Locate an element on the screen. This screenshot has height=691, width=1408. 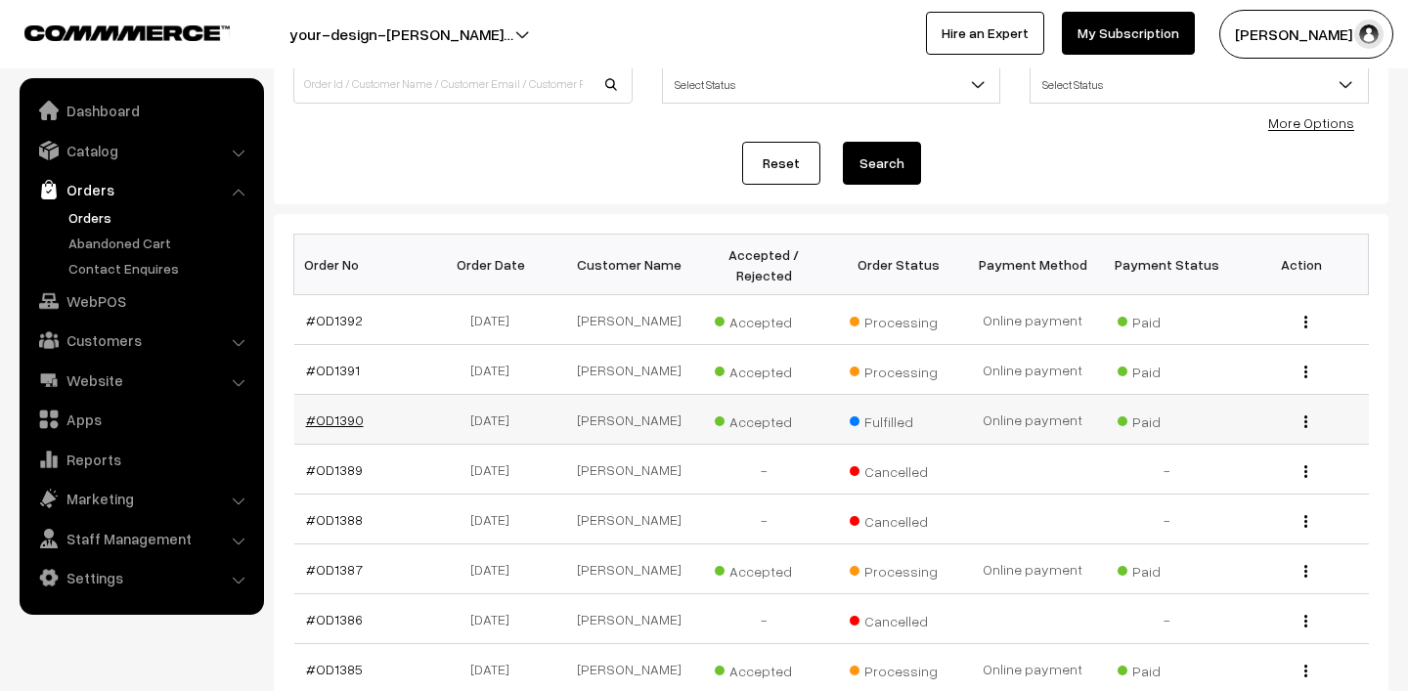
th: Payment Method is located at coordinates (1031, 265).